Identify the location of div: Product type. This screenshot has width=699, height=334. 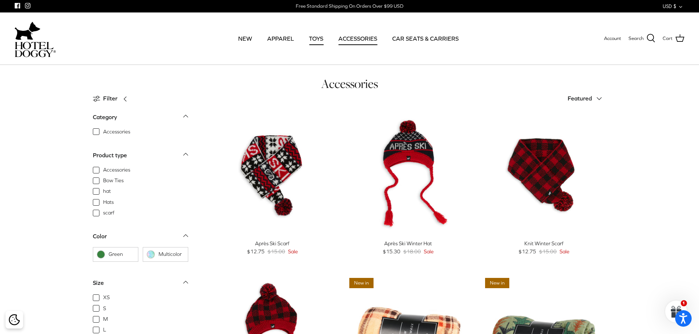
(110, 155).